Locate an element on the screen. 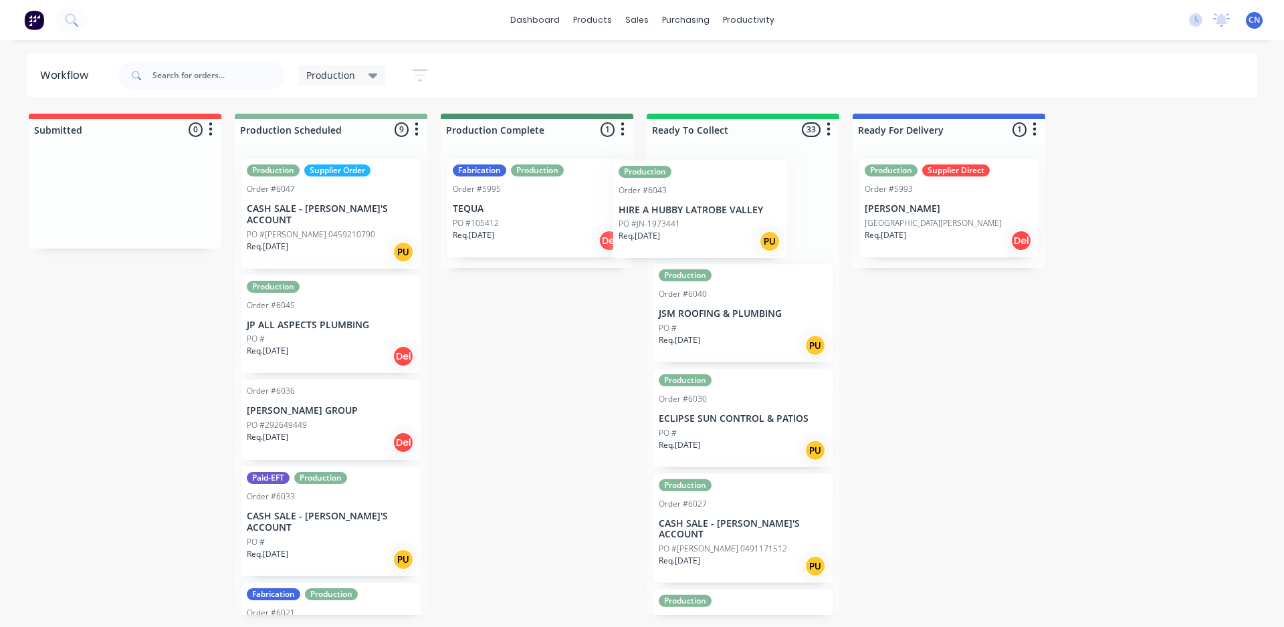 This screenshot has width=1284, height=627. div: sales is located at coordinates (637, 20).